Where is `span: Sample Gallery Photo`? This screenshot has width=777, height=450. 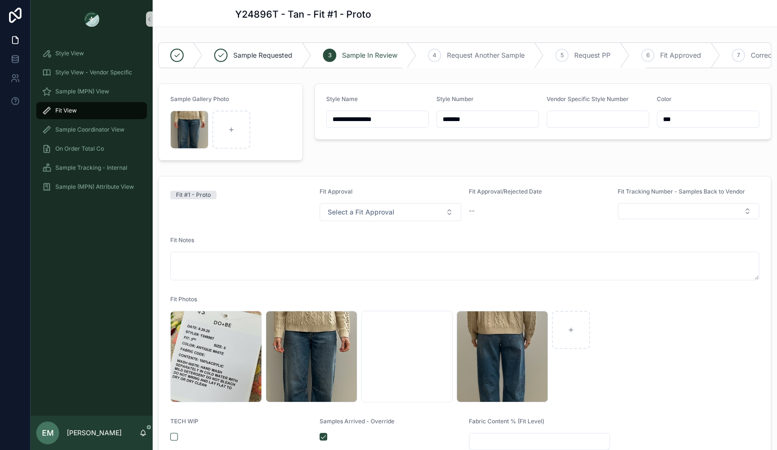 span: Sample Gallery Photo is located at coordinates (199, 99).